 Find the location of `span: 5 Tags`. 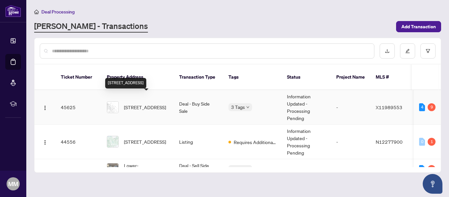

span: 5 Tags is located at coordinates (238, 169).